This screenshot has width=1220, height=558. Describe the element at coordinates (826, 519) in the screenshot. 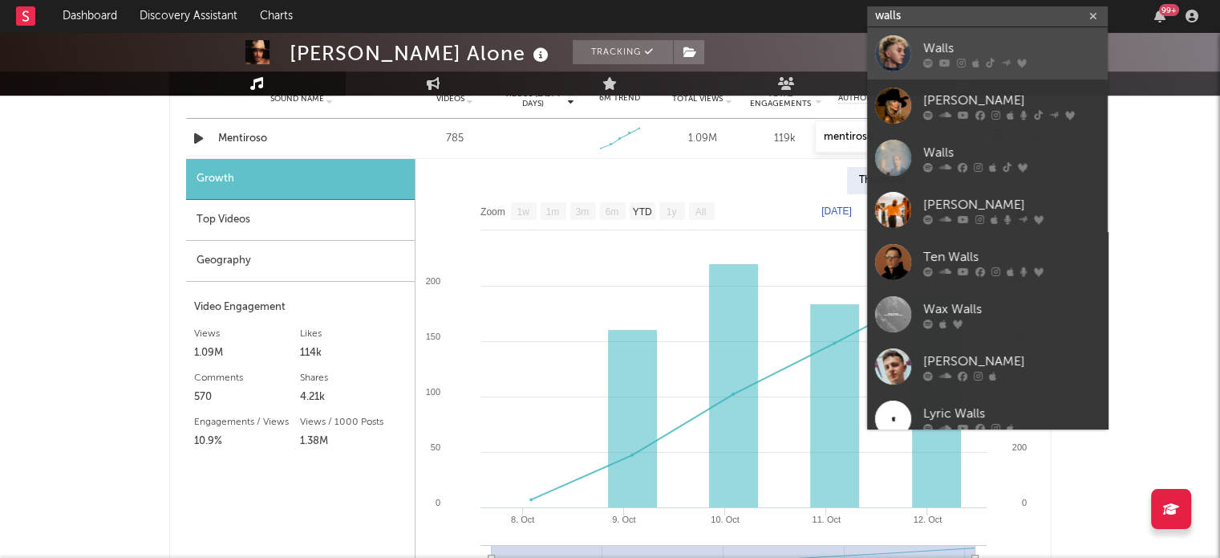

I see `text: 11. Oct` at that location.